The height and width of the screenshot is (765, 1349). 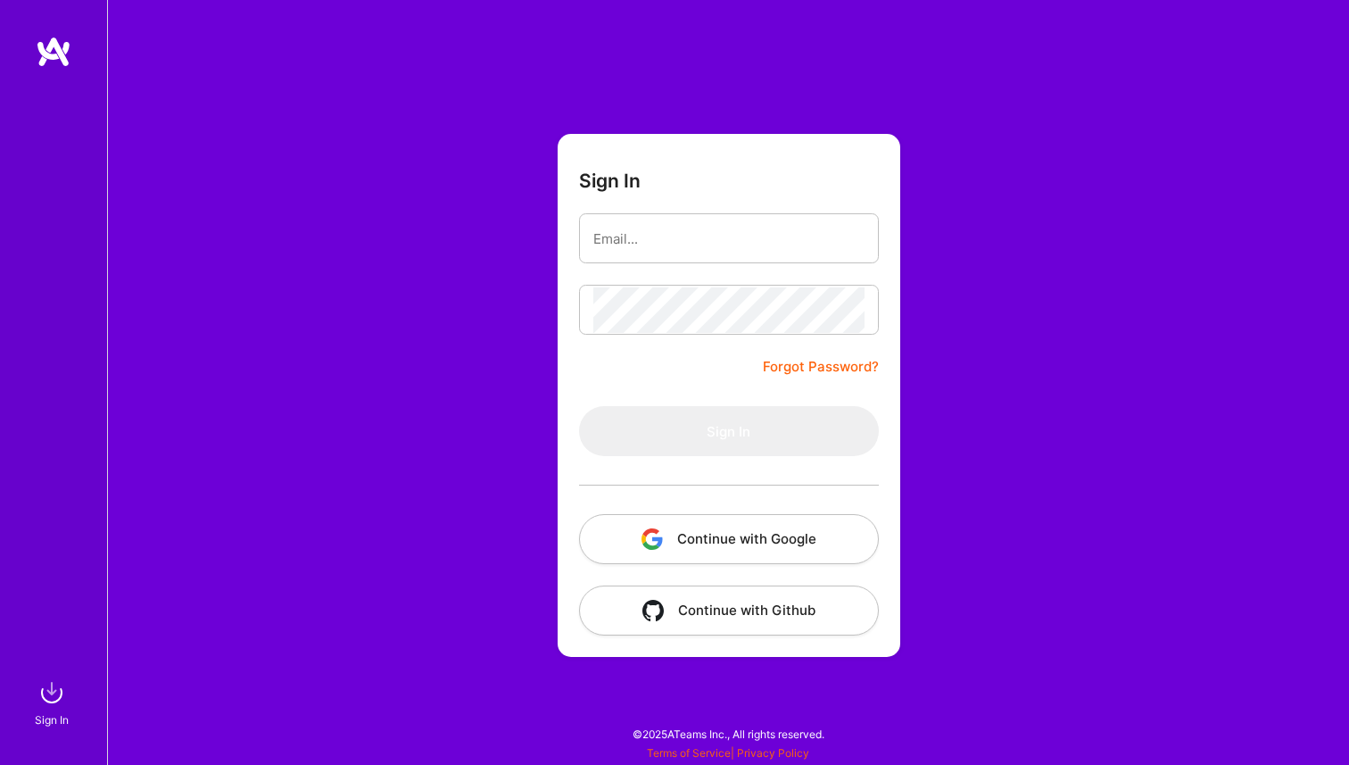 What do you see at coordinates (773, 752) in the screenshot?
I see `a: Privacy Policy` at bounding box center [773, 752].